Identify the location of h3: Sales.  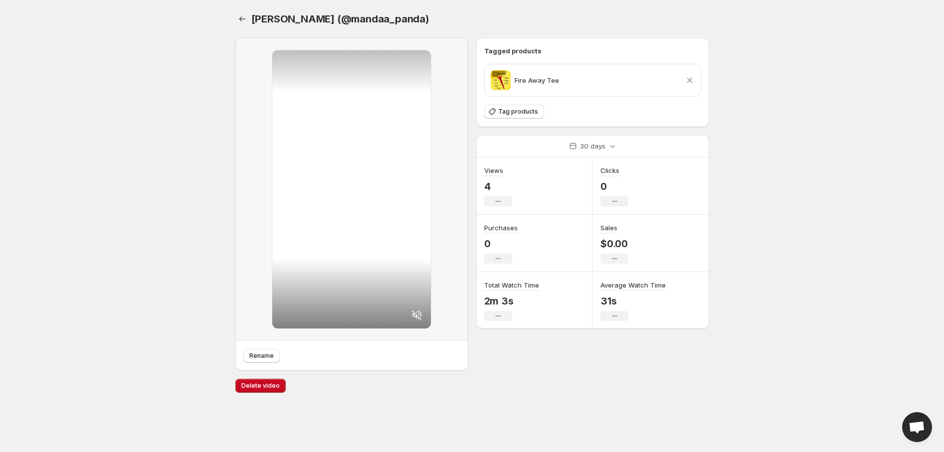
(609, 228).